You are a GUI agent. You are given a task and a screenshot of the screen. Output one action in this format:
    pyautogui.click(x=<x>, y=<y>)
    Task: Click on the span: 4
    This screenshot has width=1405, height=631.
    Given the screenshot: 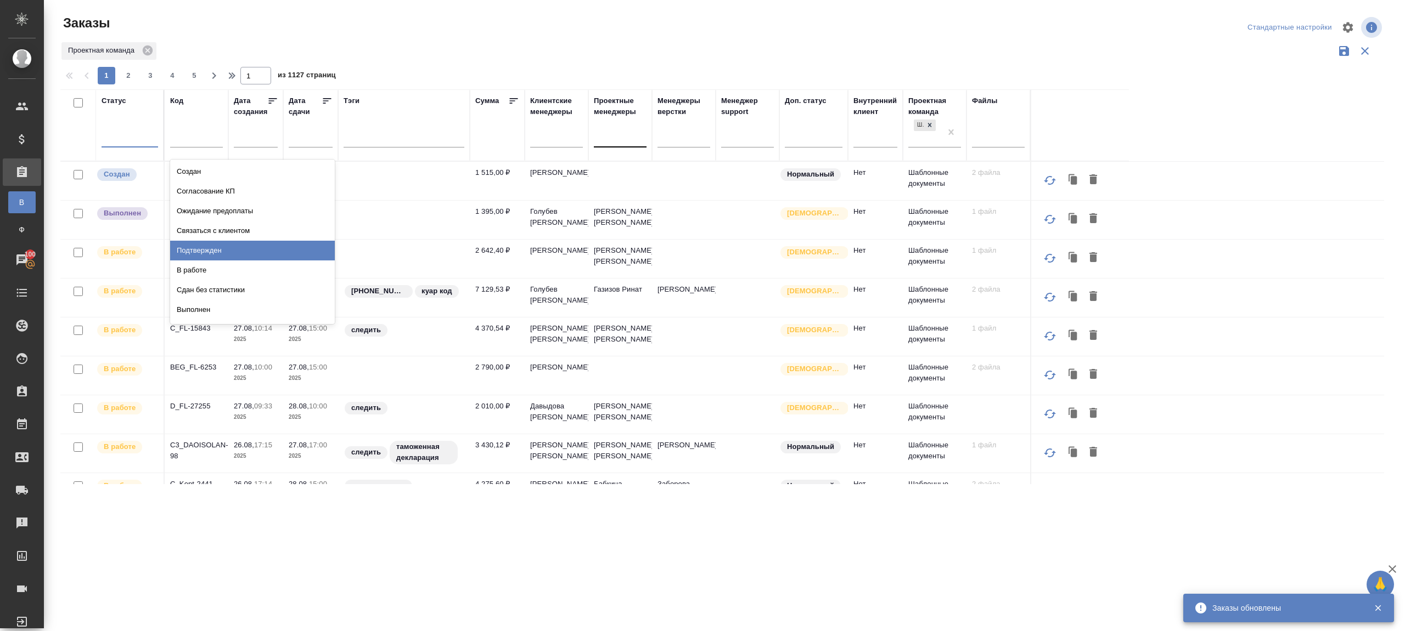 What is the action you would take?
    pyautogui.click(x=172, y=76)
    